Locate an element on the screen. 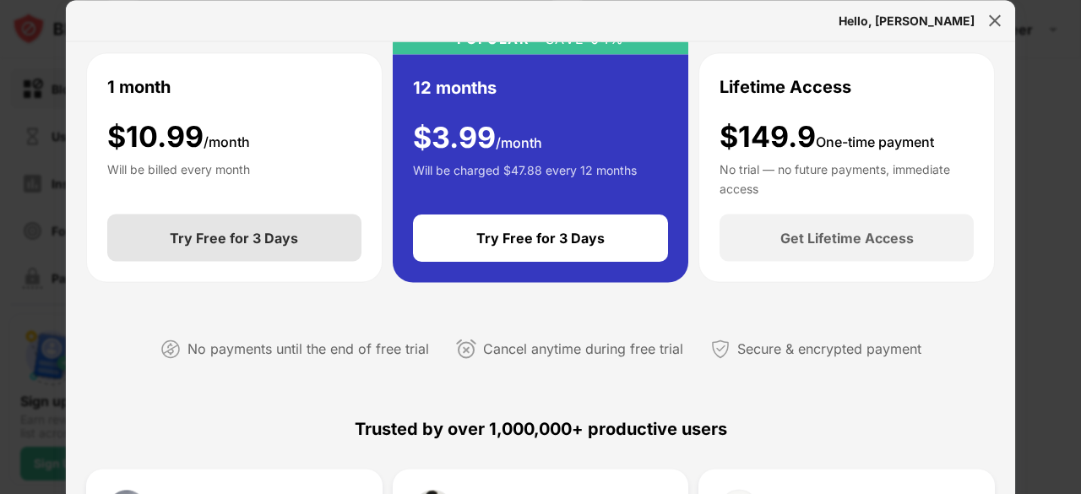  div: No payments until the end of free trial is located at coordinates (308, 349).